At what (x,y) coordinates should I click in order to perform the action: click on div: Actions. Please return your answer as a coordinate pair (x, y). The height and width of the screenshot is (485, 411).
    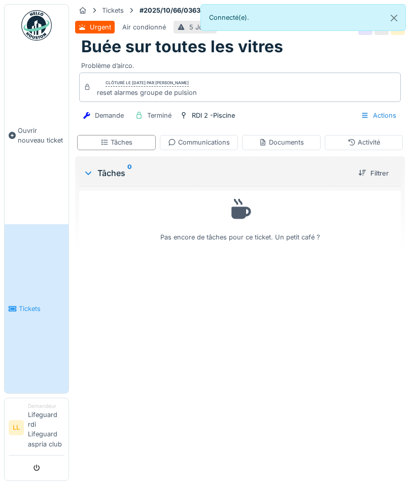
    Looking at the image, I should click on (378, 115).